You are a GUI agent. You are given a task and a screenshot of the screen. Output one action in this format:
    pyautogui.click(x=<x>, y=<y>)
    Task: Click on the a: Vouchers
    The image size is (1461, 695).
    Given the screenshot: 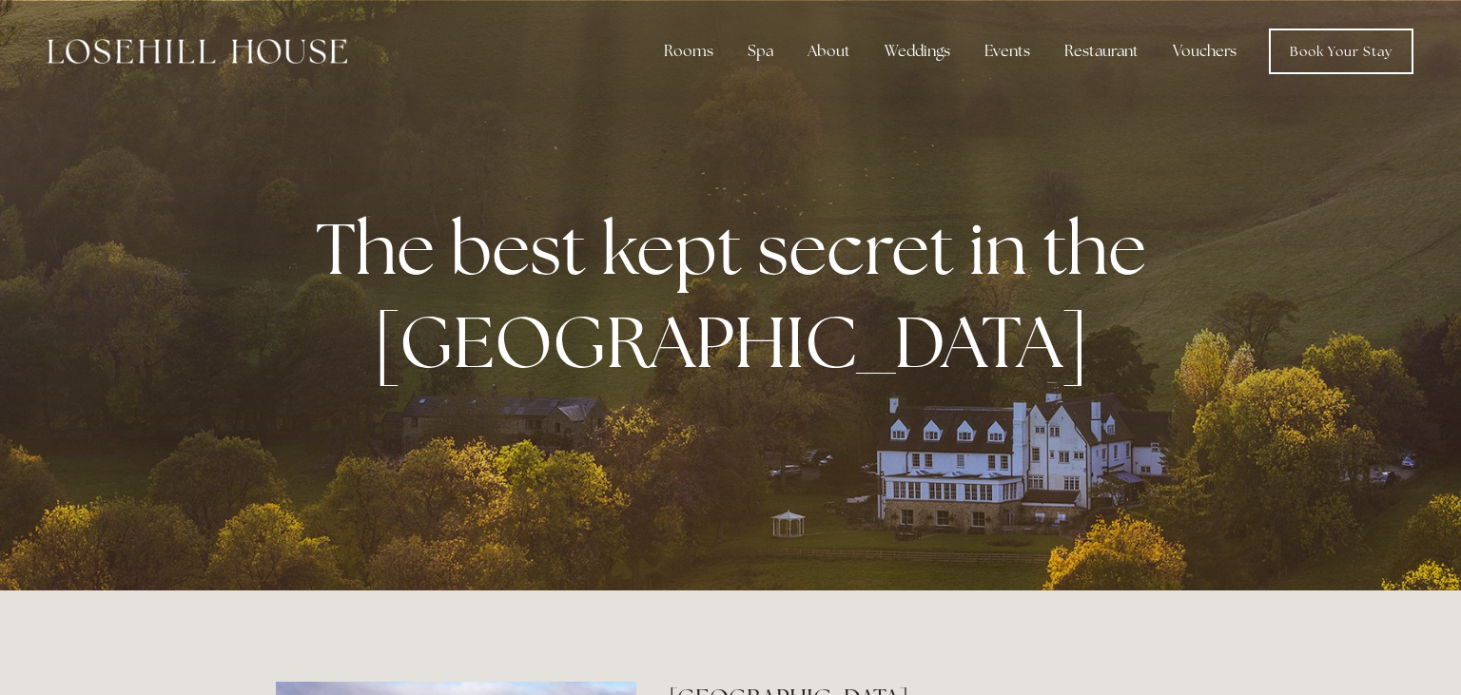 What is the action you would take?
    pyautogui.click(x=1204, y=51)
    